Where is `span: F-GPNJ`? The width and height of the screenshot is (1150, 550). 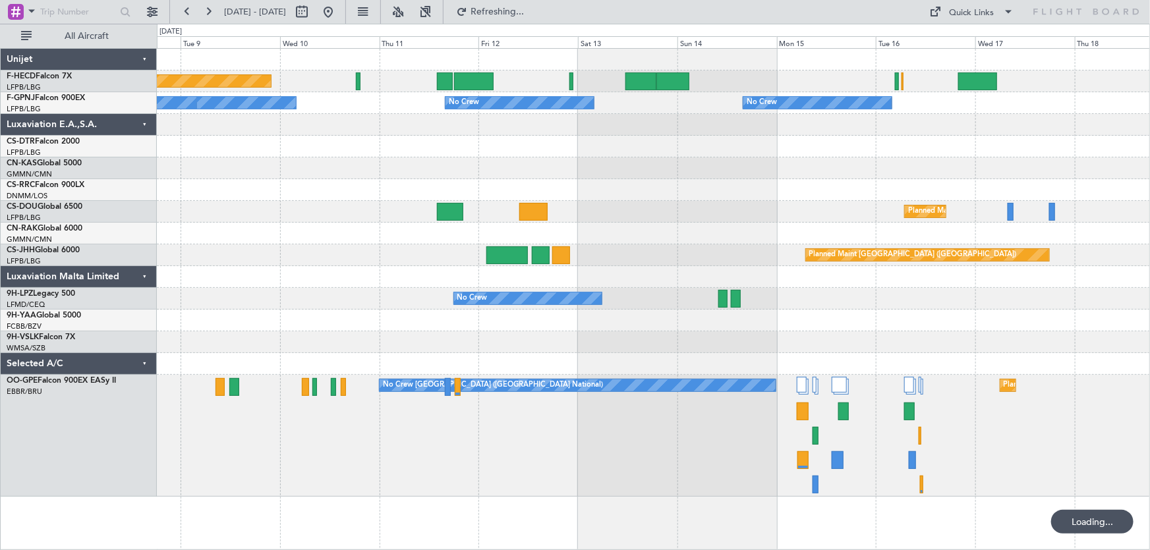 span: F-GPNJ is located at coordinates (20, 98).